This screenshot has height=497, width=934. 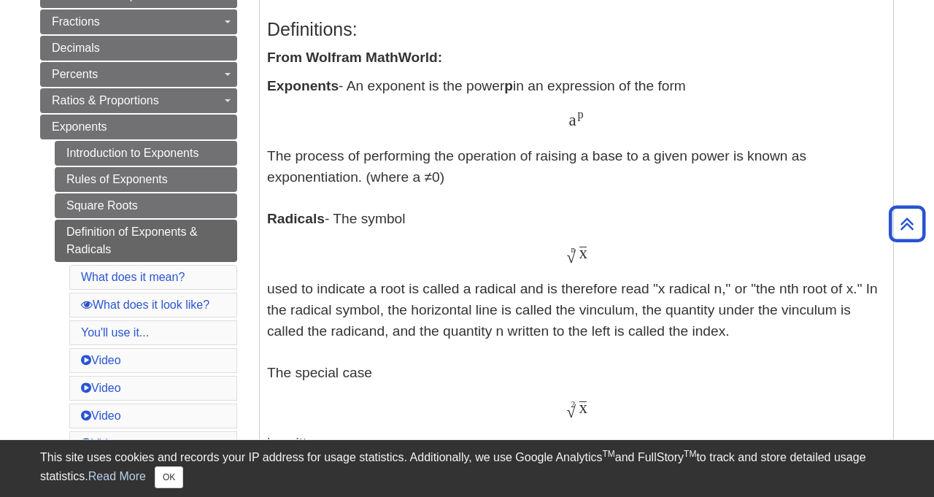 What do you see at coordinates (509, 85) in the screenshot?
I see `b: p` at bounding box center [509, 85].